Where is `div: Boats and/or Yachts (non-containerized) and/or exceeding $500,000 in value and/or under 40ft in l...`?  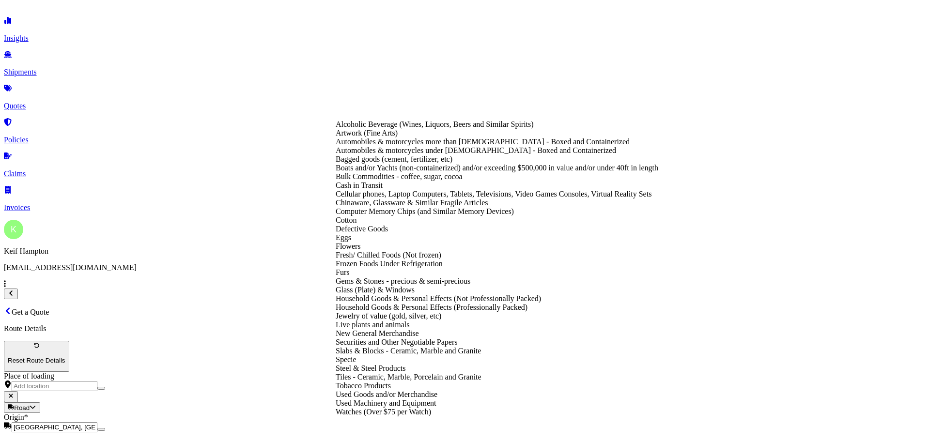
div: Boats and/or Yachts (non-containerized) and/or exceeding $500,000 in value and/or under 40ft in l... is located at coordinates (497, 168).